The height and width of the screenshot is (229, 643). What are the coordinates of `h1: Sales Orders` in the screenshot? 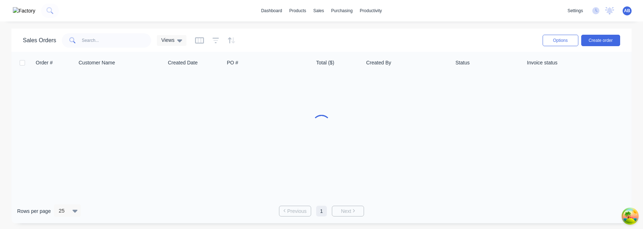 It's located at (39, 40).